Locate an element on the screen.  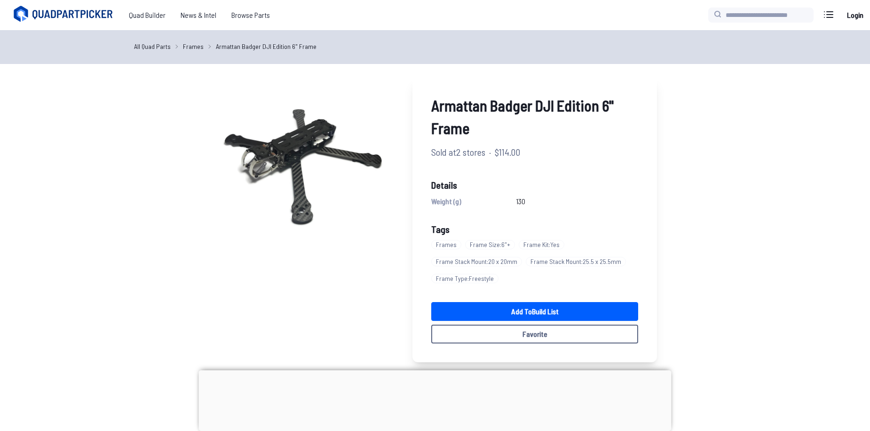
a: Add toBuild List is located at coordinates (535, 311).